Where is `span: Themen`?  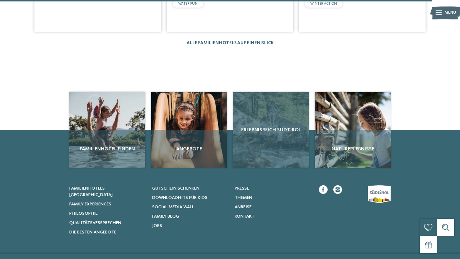
span: Themen is located at coordinates (244, 197).